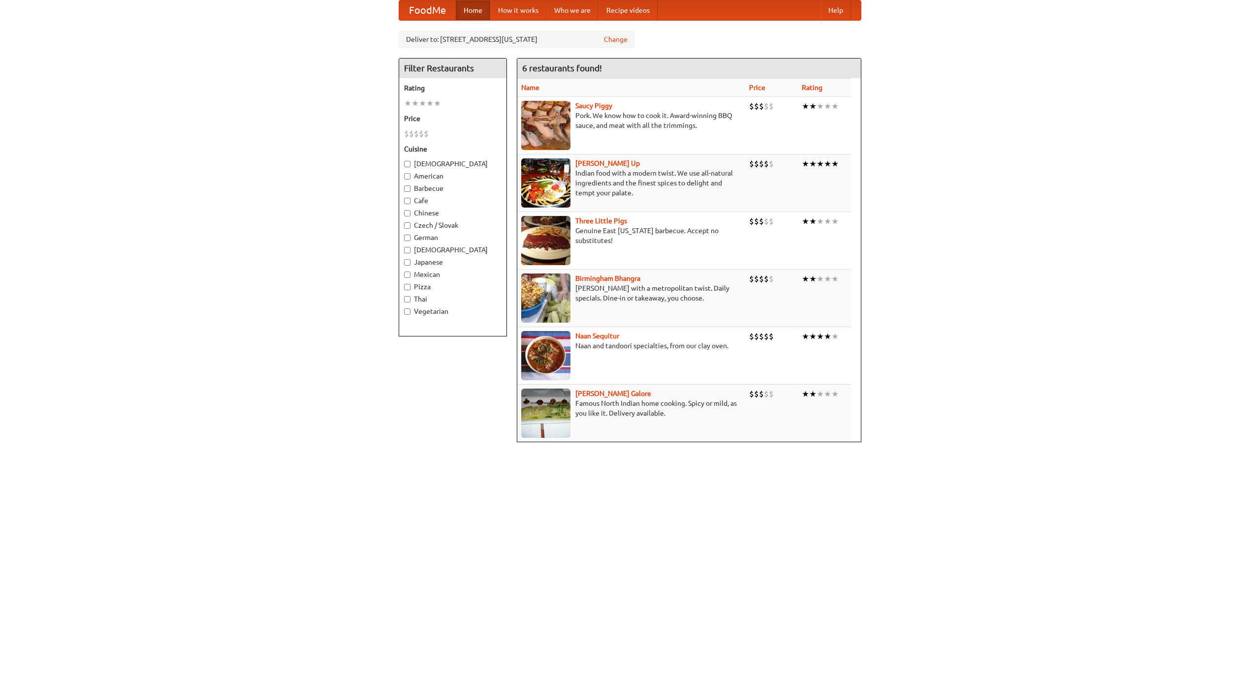  I want to click on input: Pizza, so click(407, 287).